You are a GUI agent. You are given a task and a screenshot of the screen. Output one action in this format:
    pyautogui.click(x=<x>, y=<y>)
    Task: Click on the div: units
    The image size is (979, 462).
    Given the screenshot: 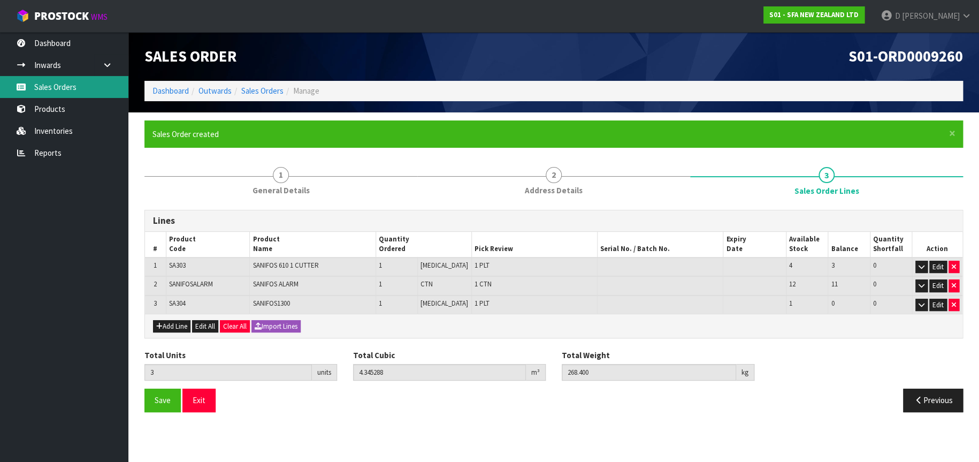 What is the action you would take?
    pyautogui.click(x=324, y=372)
    